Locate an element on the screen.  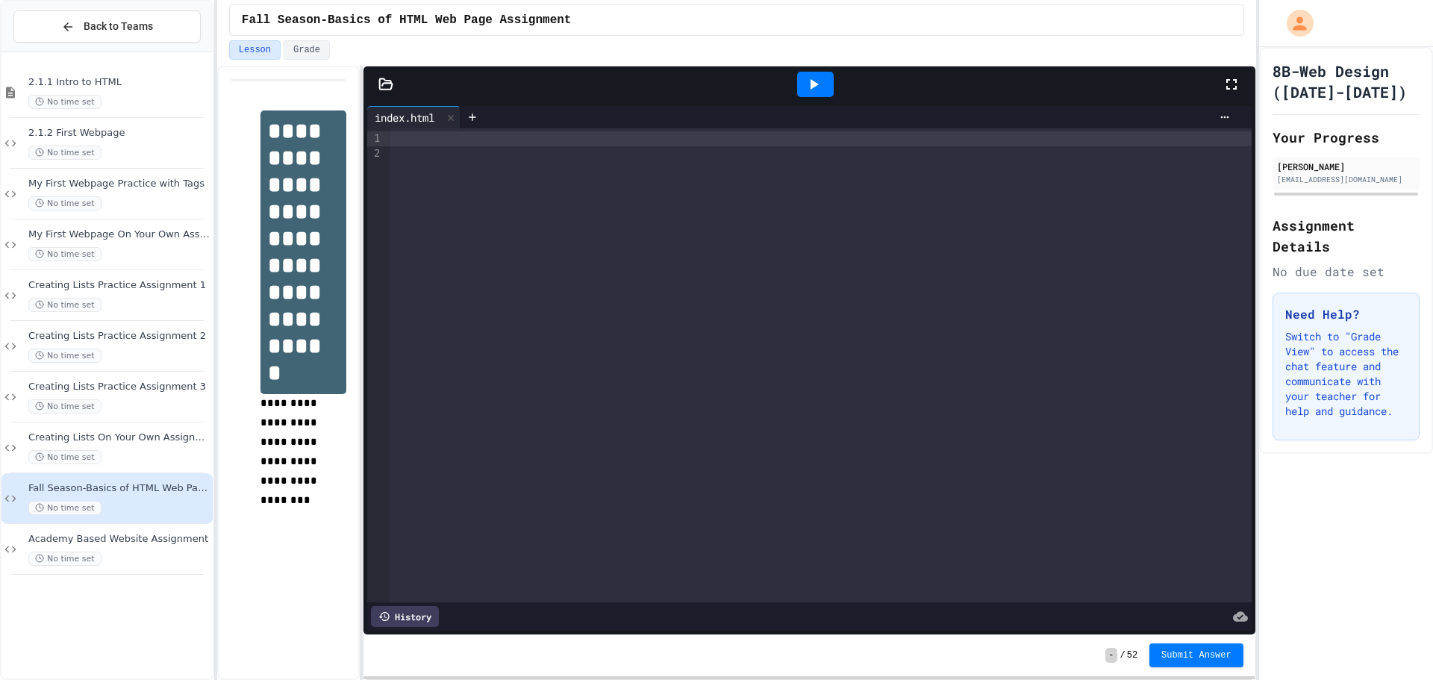
span: 52 is located at coordinates (1132, 655).